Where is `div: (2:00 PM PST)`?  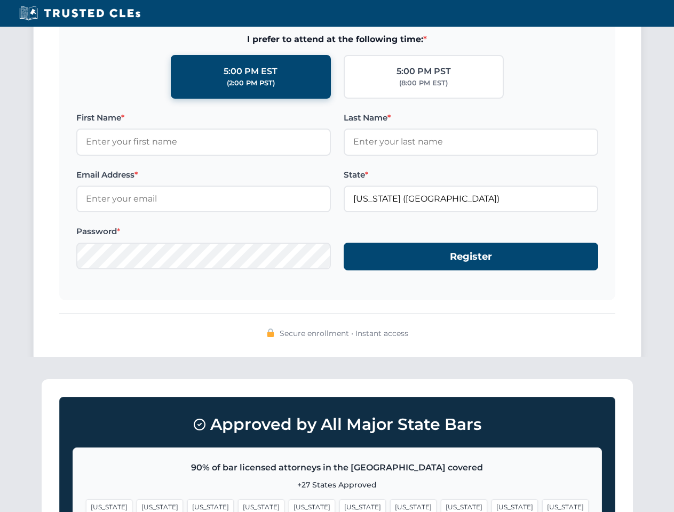
div: (2:00 PM PST) is located at coordinates (251, 83).